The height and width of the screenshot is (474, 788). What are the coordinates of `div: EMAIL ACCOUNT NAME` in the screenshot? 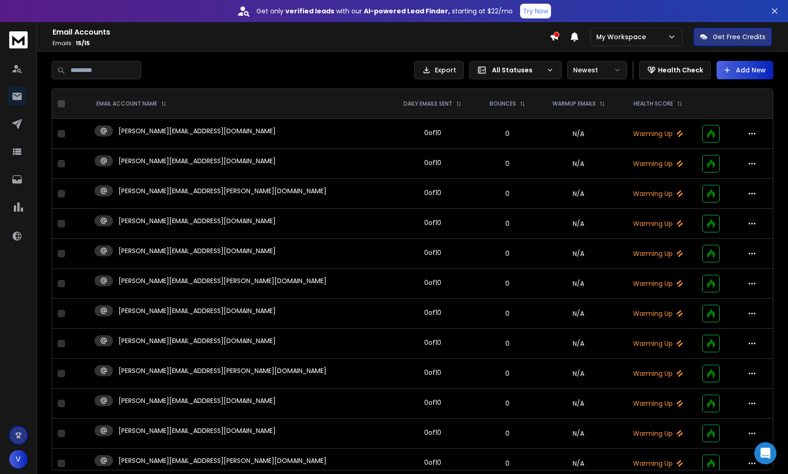 It's located at (131, 104).